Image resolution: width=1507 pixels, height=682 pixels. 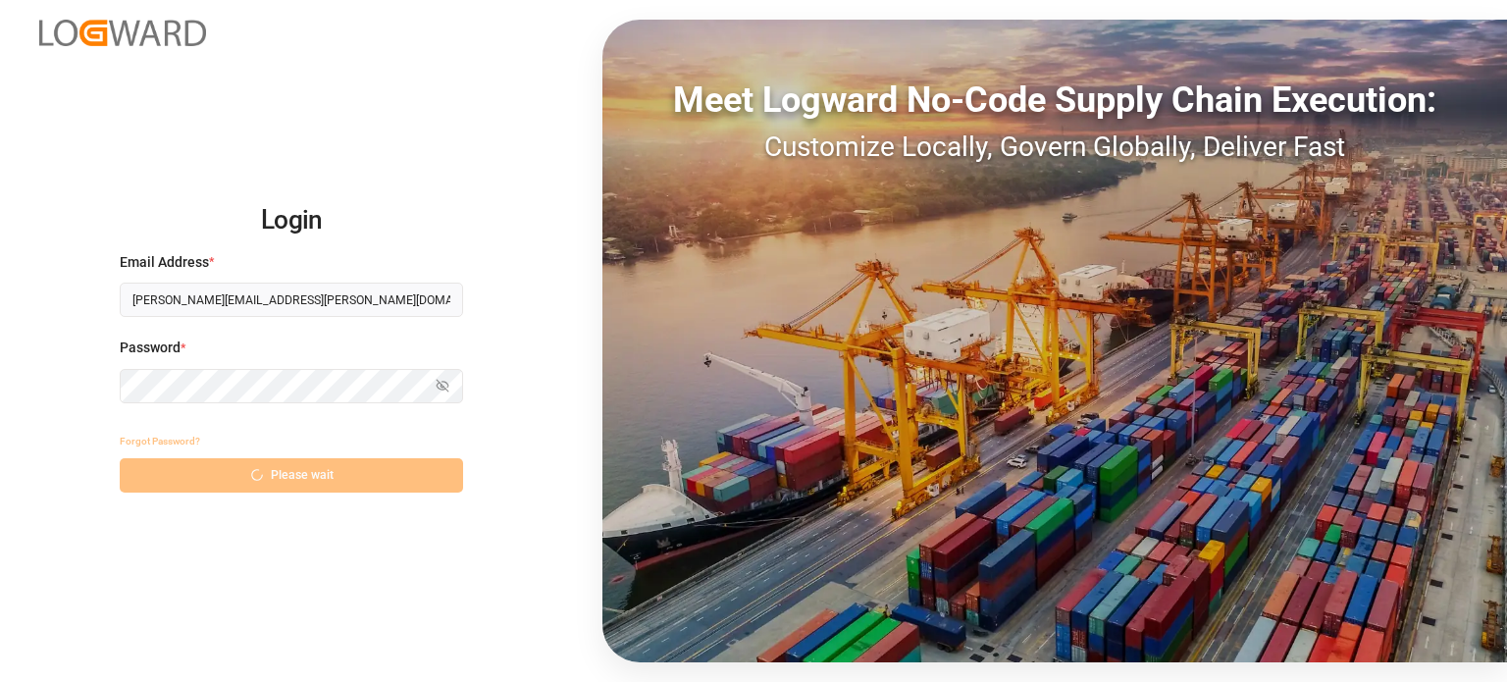 I want to click on div: Customize Locally, Govern Globally, Deliver Fast, so click(x=1055, y=147).